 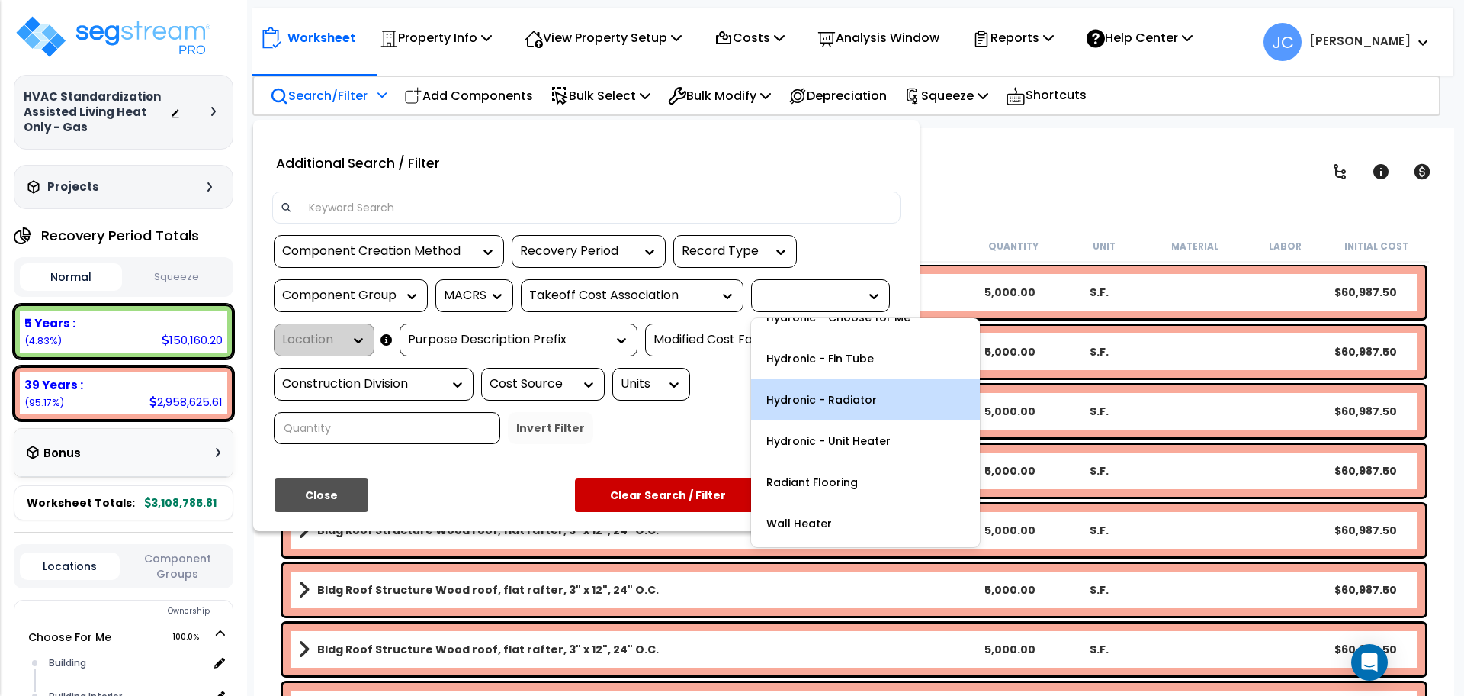 I want to click on div: Modified Cost Factors, so click(x=734, y=339).